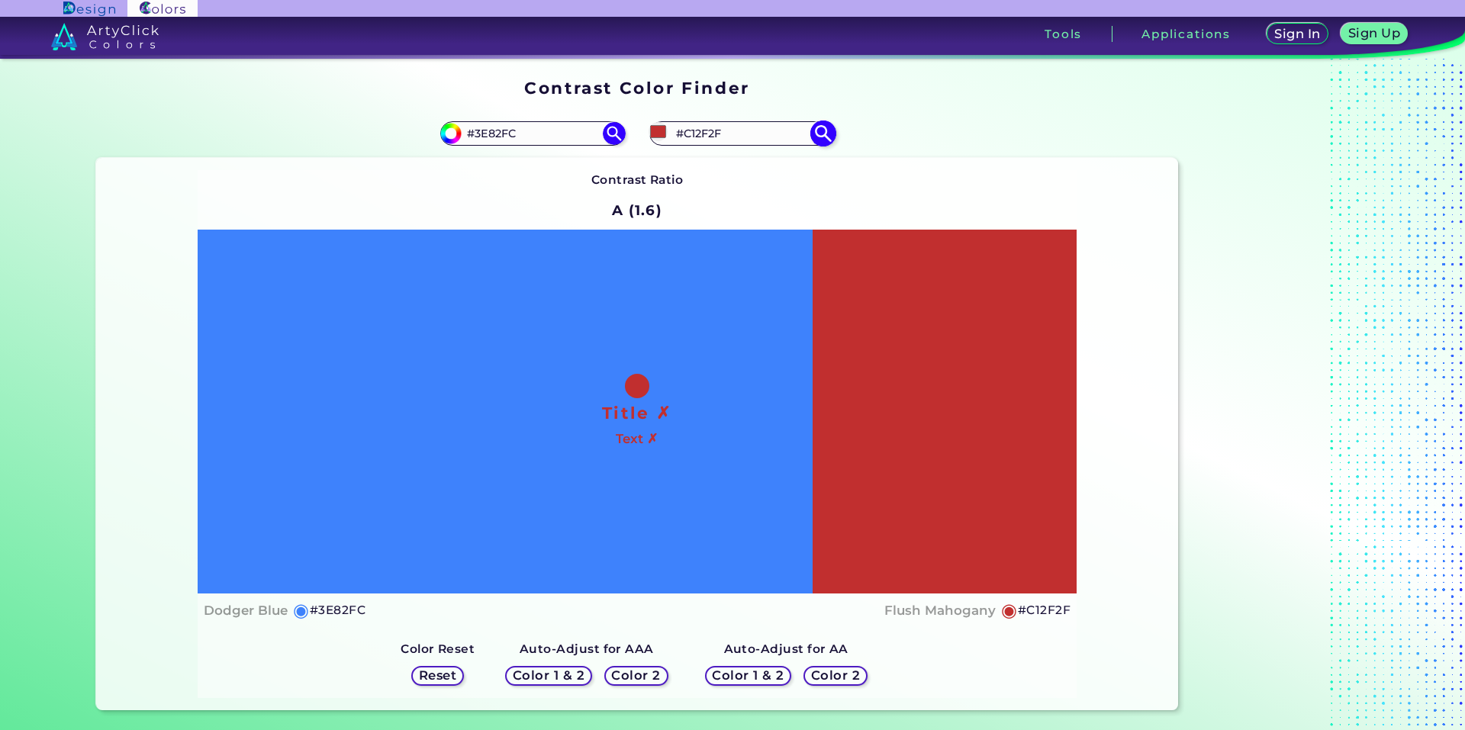 The height and width of the screenshot is (730, 1465). I want to click on h5: Reset, so click(437, 675).